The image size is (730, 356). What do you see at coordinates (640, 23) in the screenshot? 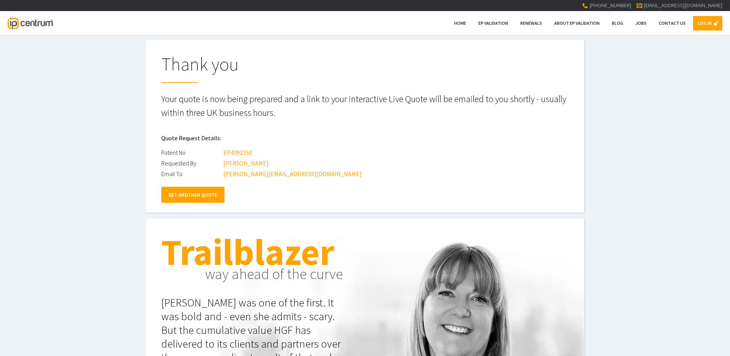
I see `a: Jobs` at bounding box center [640, 23].